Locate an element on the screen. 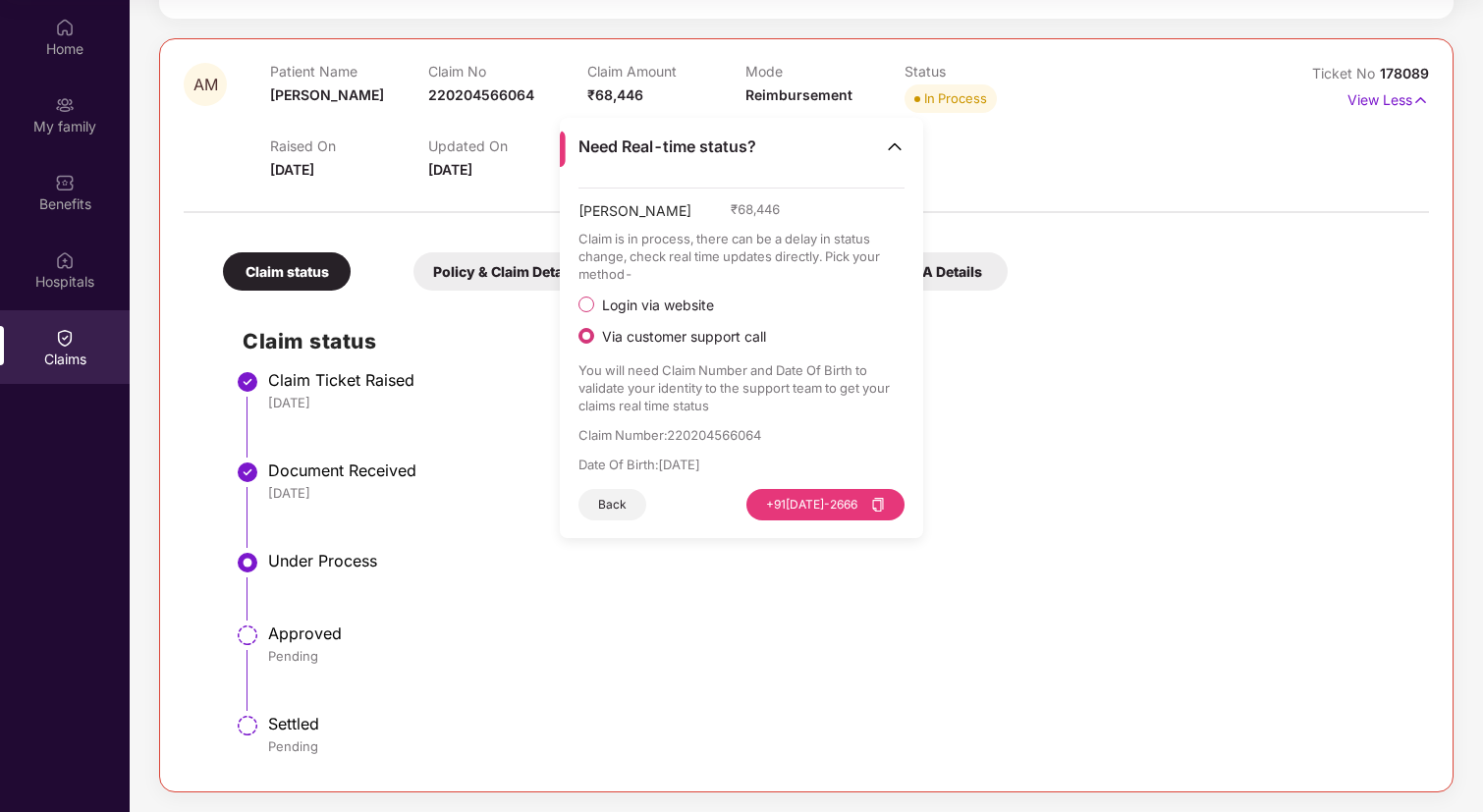  span: AM is located at coordinates (206, 84).